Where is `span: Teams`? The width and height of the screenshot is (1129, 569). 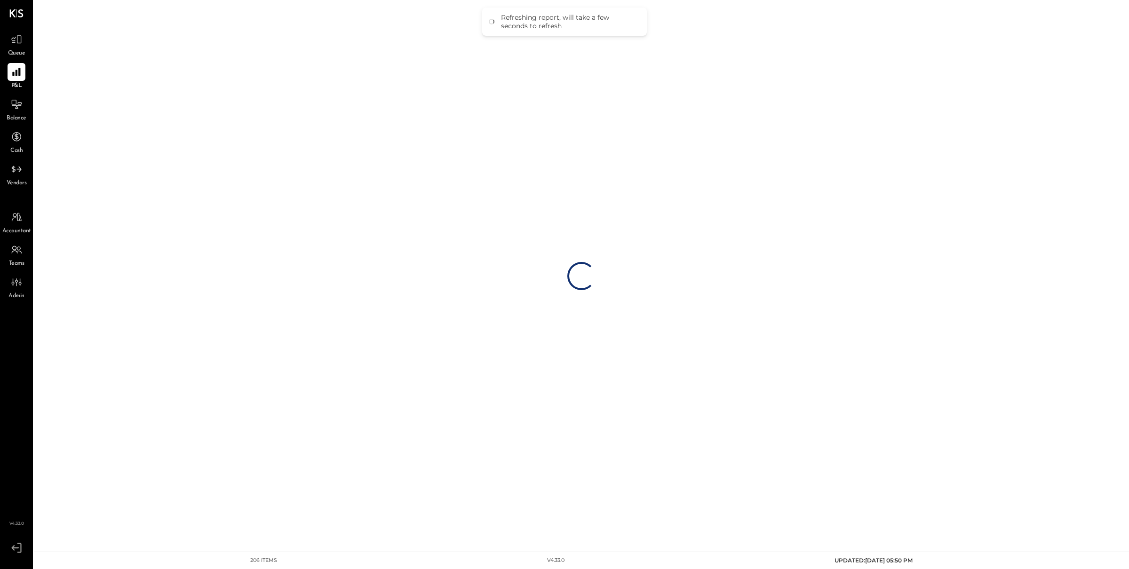
span: Teams is located at coordinates (16, 264).